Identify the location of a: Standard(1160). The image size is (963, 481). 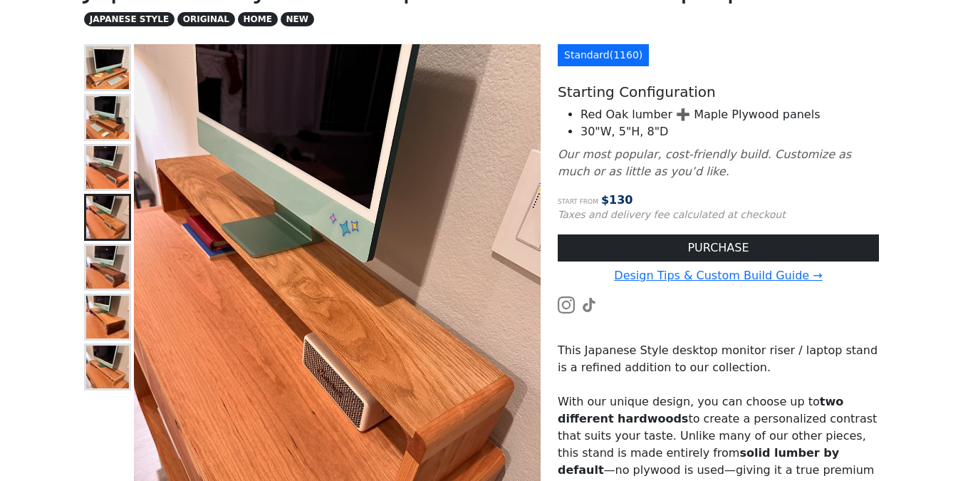
(603, 55).